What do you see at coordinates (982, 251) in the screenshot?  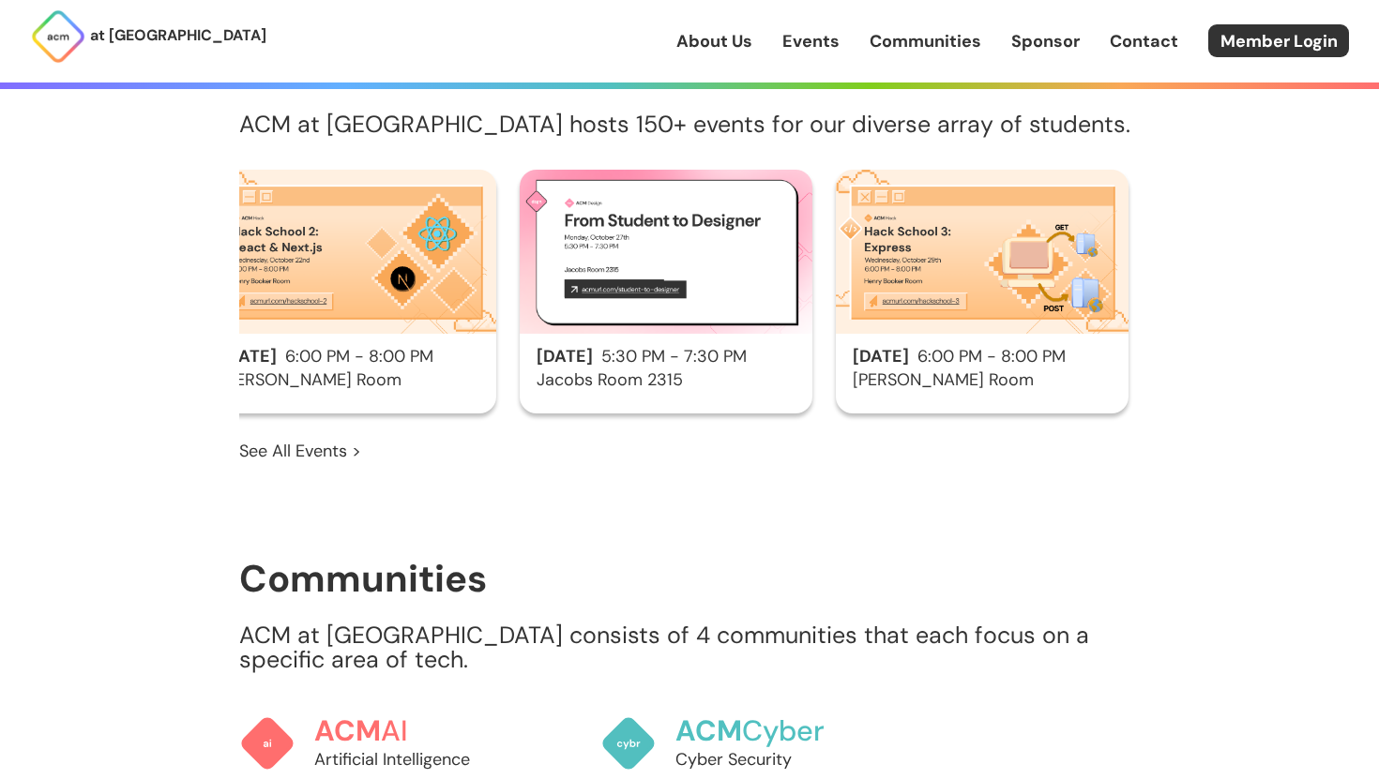 I see `img: Hack School 3: Express` at bounding box center [982, 251].